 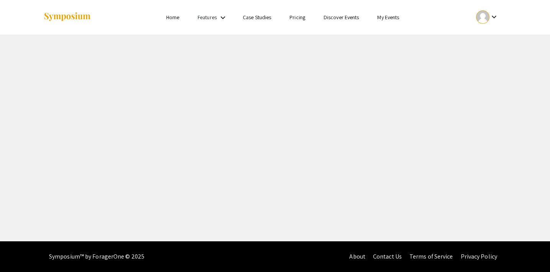 What do you see at coordinates (223, 18) in the screenshot?
I see `mat-icon: Expand Features list` at bounding box center [223, 18].